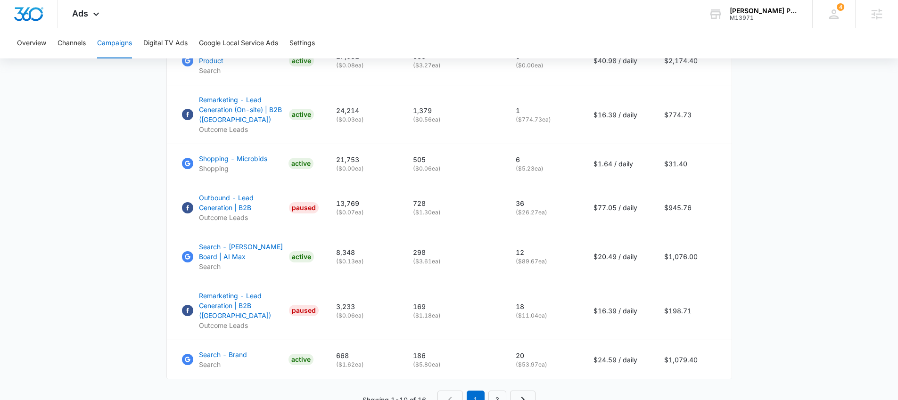 The width and height of the screenshot is (898, 400). I want to click on p: 20, so click(543, 356).